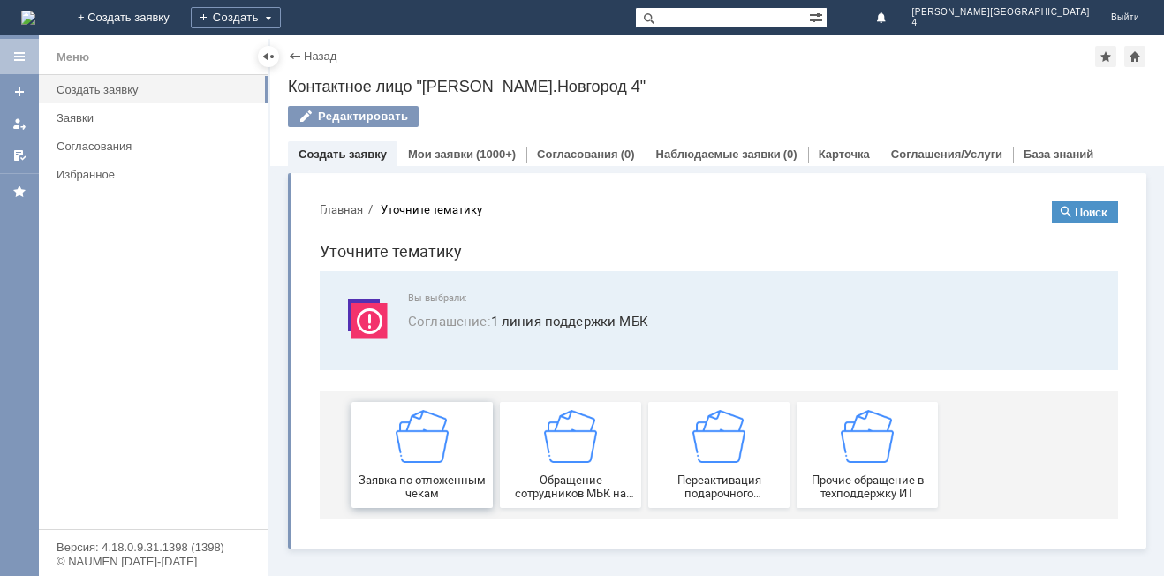 The image size is (1164, 576). What do you see at coordinates (413, 299) in the screenshot?
I see `span: Переактивация подарочного сертификата` at bounding box center [413, 299].